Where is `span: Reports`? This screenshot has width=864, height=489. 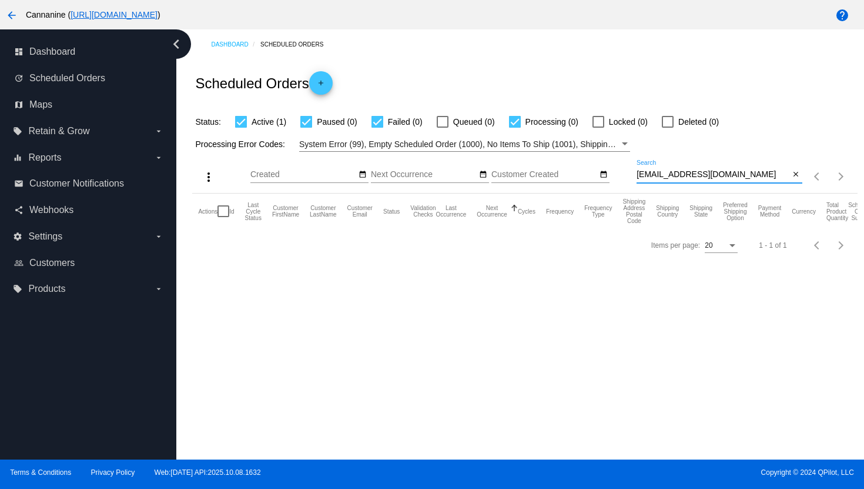
span: Reports is located at coordinates (45, 158).